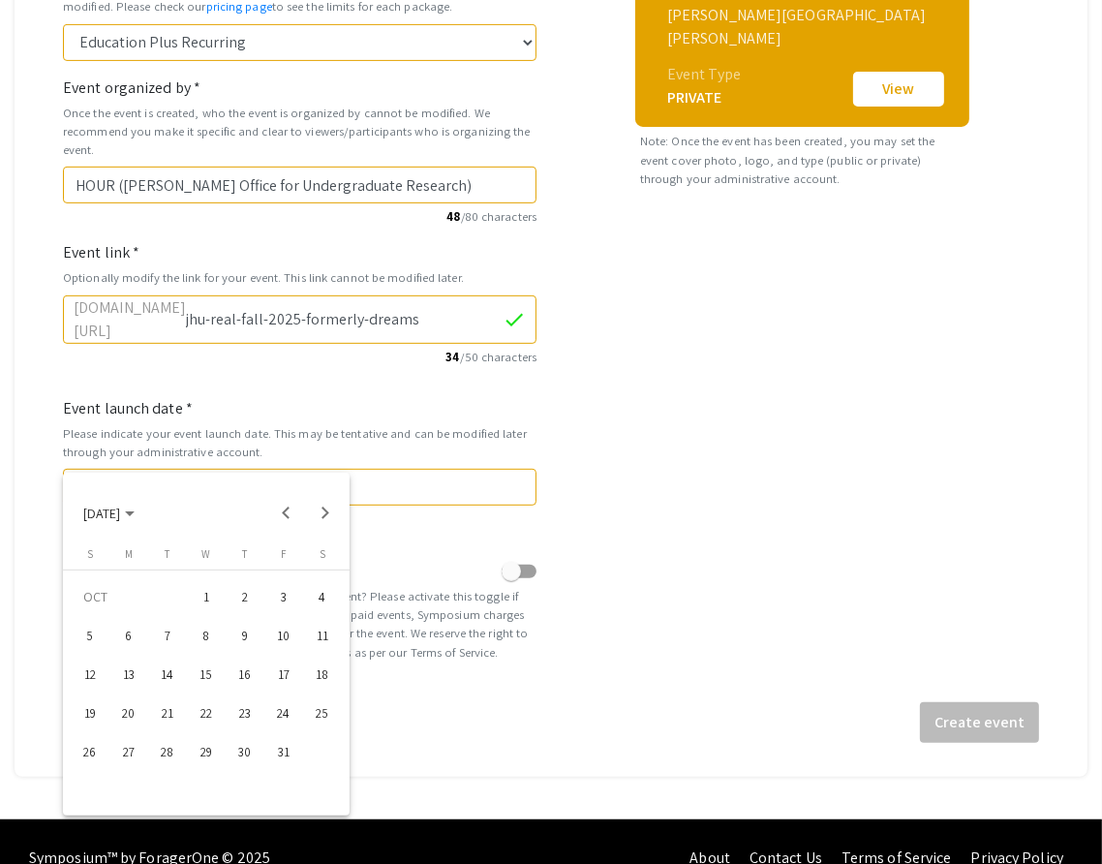  I want to click on div: 9, so click(245, 635).